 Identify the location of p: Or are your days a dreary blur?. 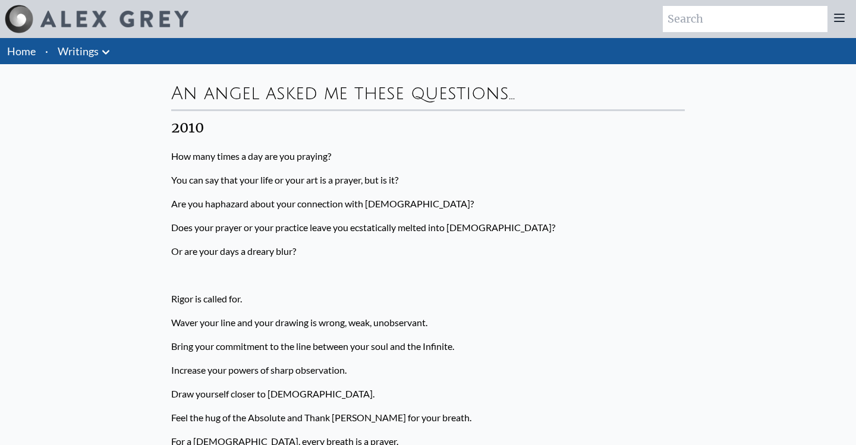
(428, 252).